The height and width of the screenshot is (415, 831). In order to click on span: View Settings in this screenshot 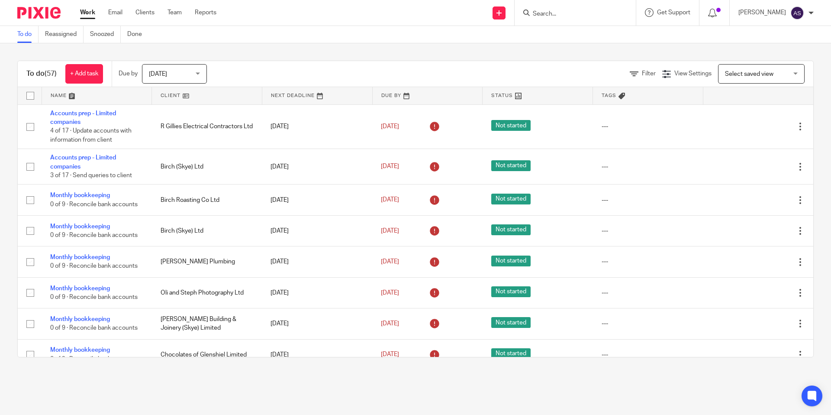, I will do `click(693, 74)`.